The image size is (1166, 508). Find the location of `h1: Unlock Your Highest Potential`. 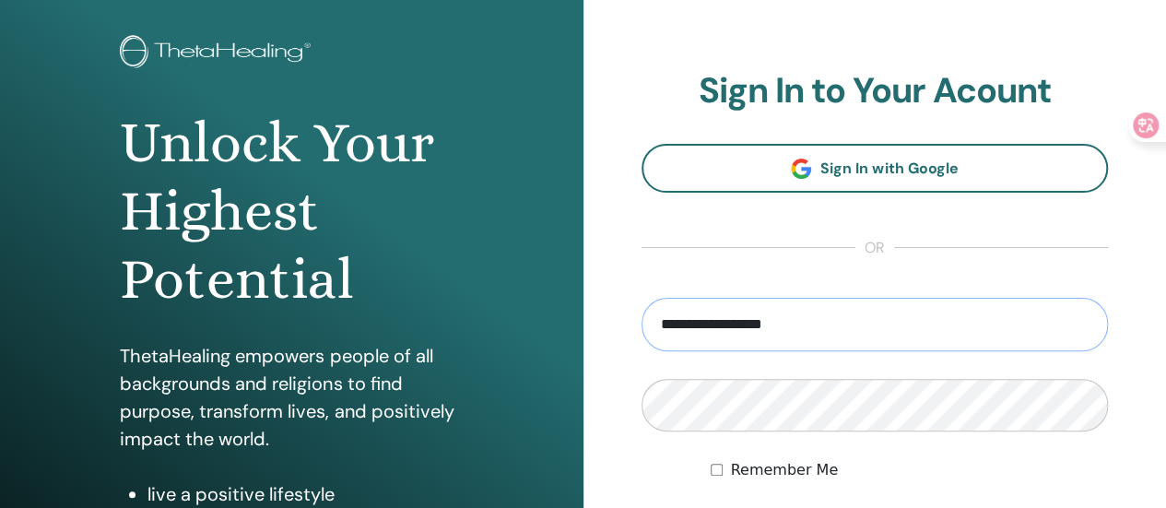

h1: Unlock Your Highest Potential is located at coordinates (291, 211).